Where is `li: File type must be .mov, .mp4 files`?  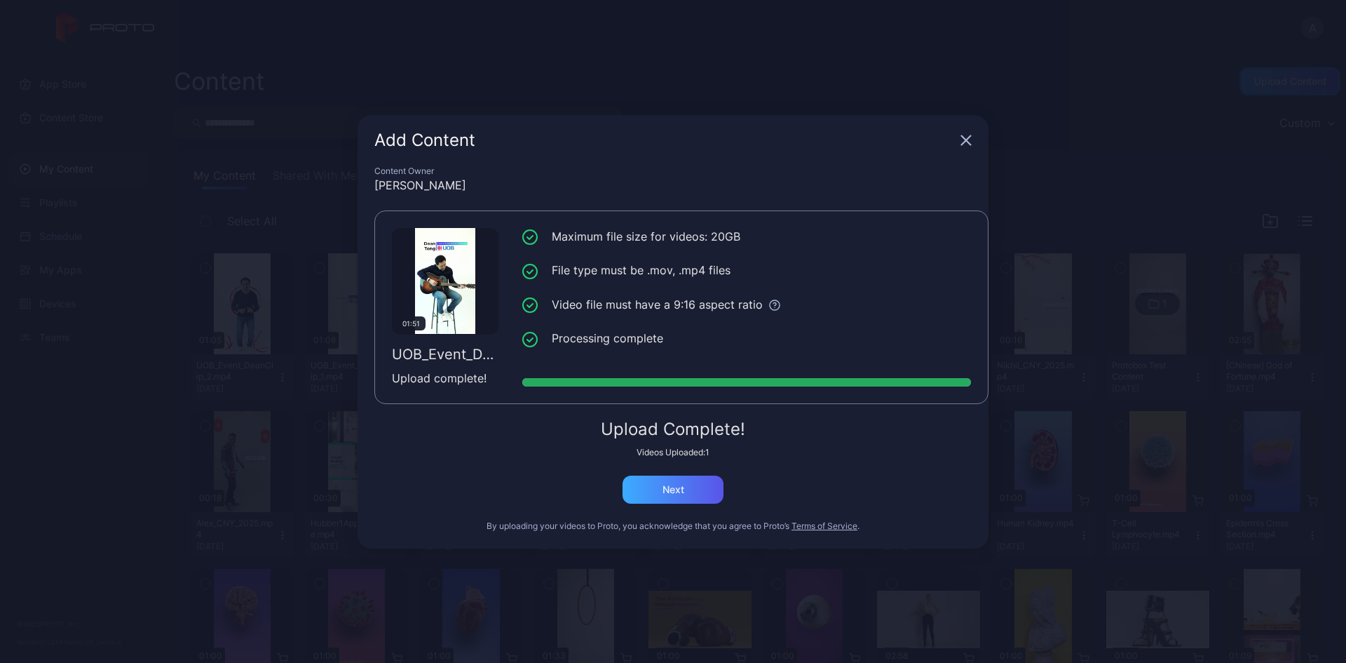 li: File type must be .mov, .mp4 files is located at coordinates (747, 270).